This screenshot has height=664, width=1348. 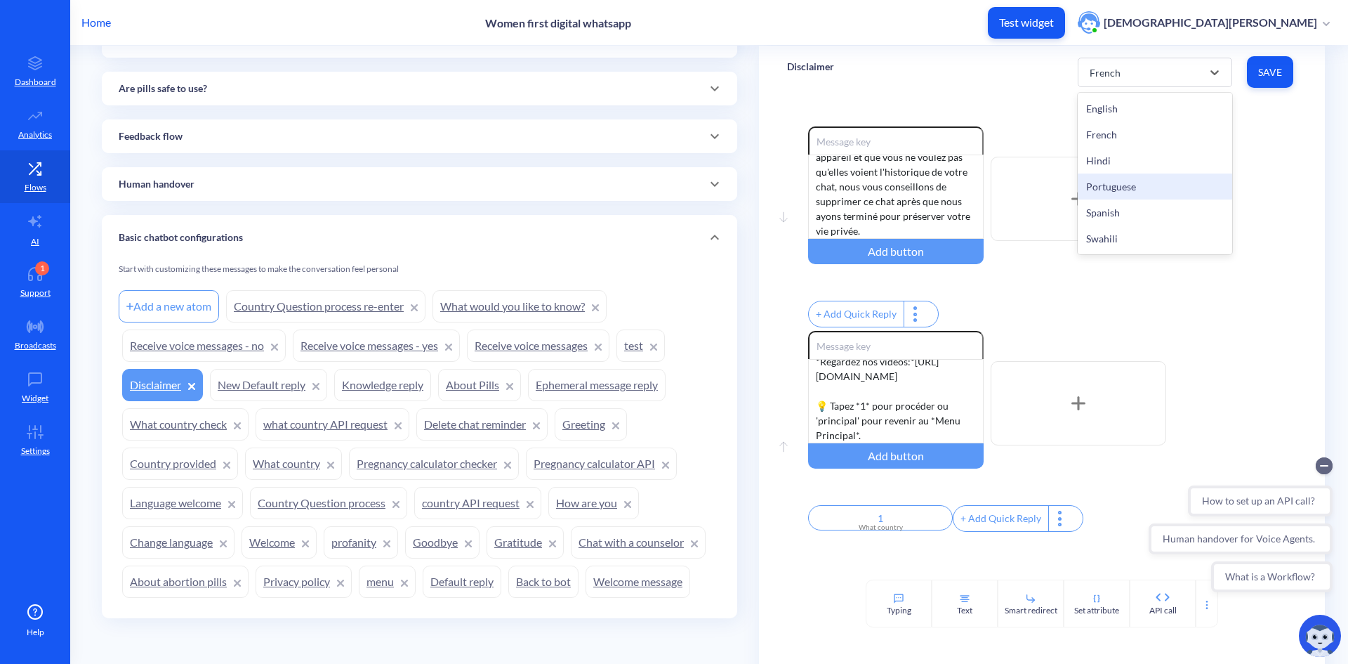 I want to click on p: Home, so click(x=96, y=22).